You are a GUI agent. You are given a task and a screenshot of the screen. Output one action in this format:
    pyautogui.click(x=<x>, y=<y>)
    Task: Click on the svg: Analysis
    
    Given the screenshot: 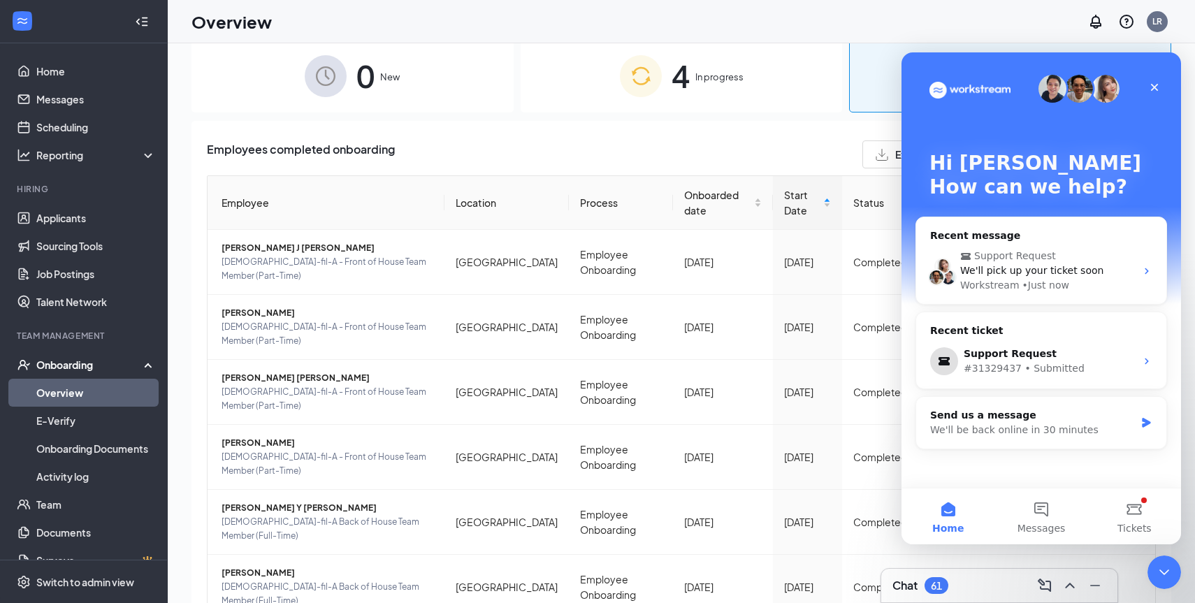 What is the action you would take?
    pyautogui.click(x=24, y=155)
    